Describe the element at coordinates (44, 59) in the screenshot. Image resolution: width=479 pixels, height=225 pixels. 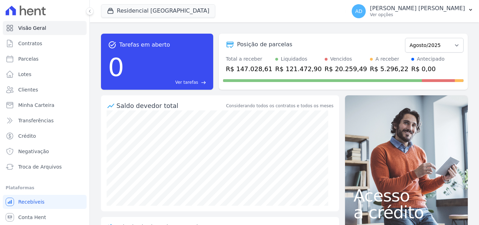
I see `a: Parcelas` at that location.